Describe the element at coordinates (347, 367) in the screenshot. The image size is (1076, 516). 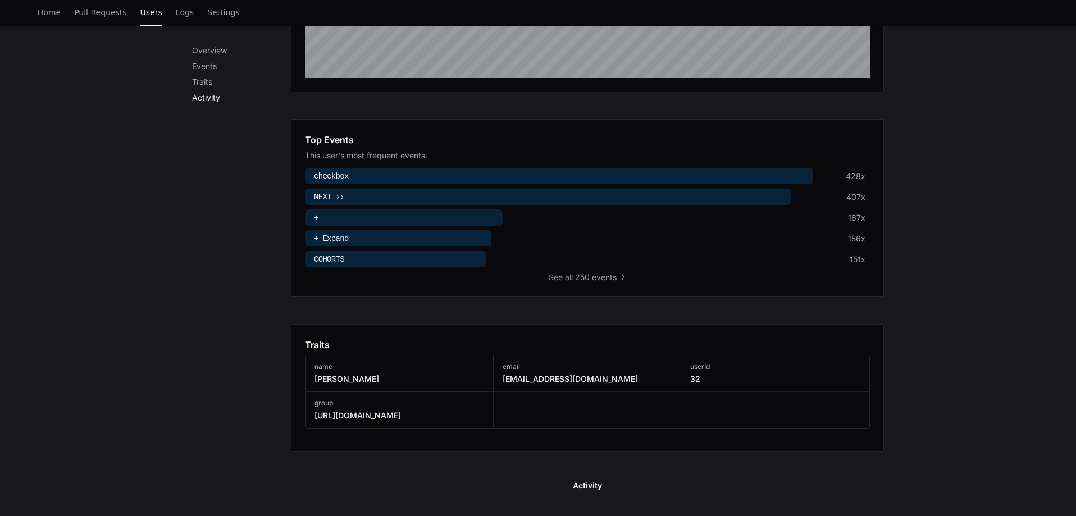
I see `h3: name` at that location.